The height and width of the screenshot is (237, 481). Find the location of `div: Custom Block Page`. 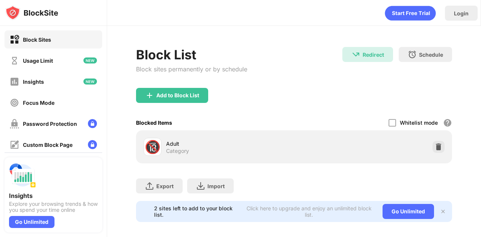

div: Custom Block Page is located at coordinates (48, 145).